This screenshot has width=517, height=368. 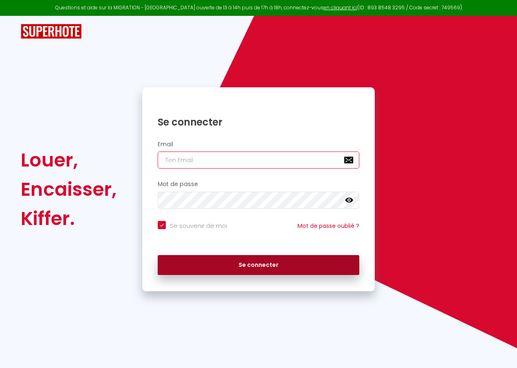 I want to click on h2: Email, so click(x=259, y=144).